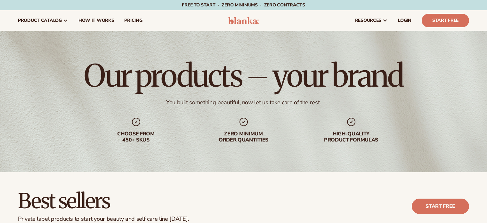 The height and width of the screenshot is (223, 487). Describe the element at coordinates (243, 20) in the screenshot. I see `a: logo` at that location.